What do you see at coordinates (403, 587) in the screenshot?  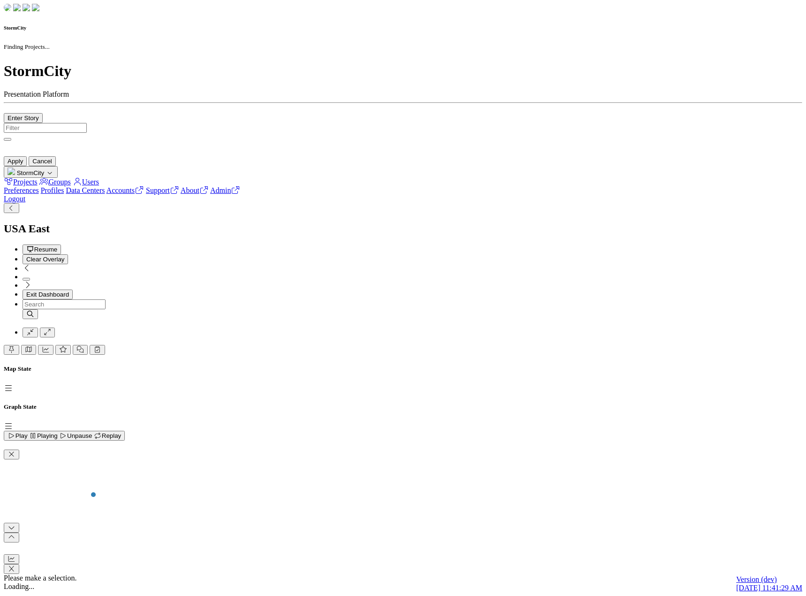 I see `div: Loading...` at bounding box center [403, 587].